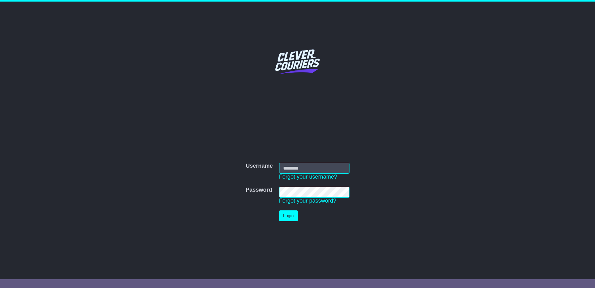 The height and width of the screenshot is (288, 595). What do you see at coordinates (298, 61) in the screenshot?
I see `img: Clever Couriers` at bounding box center [298, 61].